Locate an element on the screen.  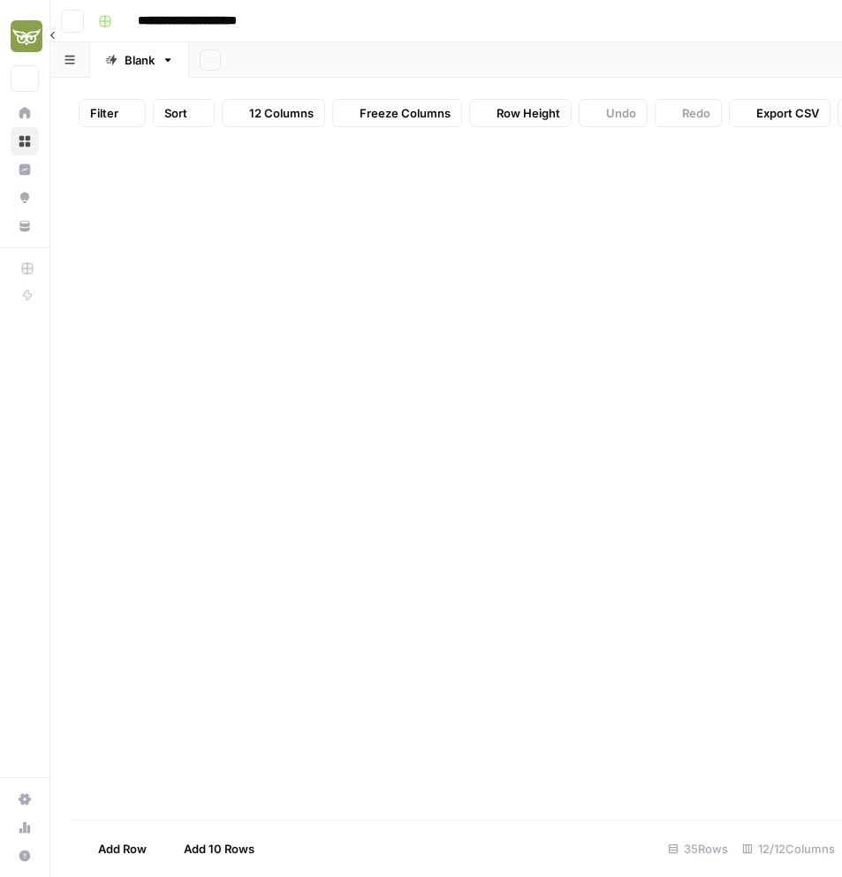
span: Add 10 Rows is located at coordinates (219, 849).